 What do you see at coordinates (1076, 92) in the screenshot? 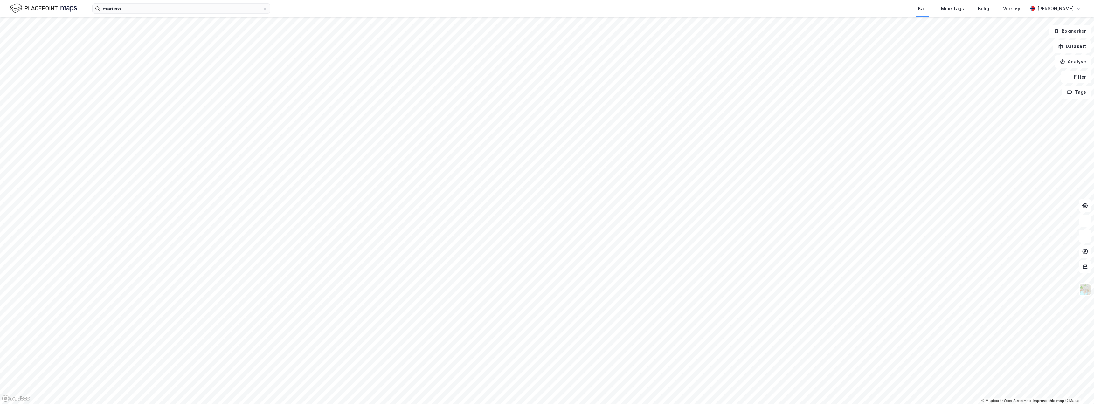
I see `button: Tags` at bounding box center [1076, 92].